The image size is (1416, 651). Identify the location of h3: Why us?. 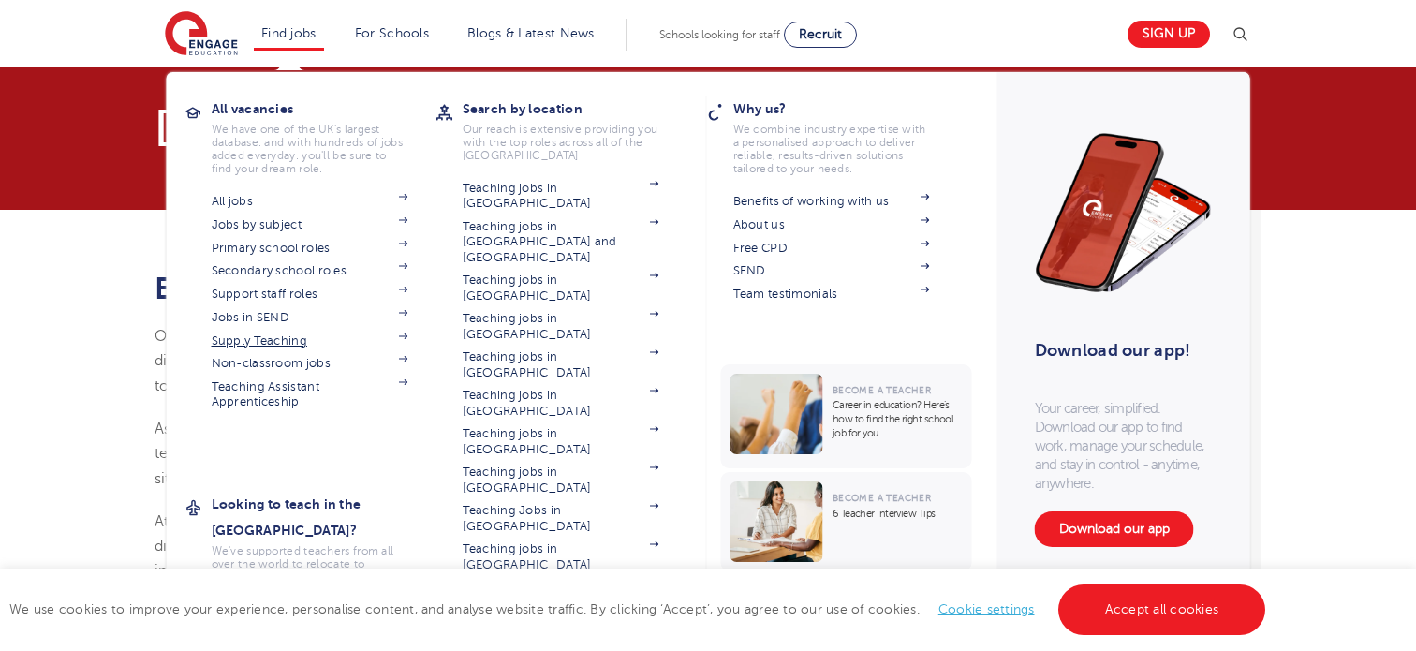
(846, 109).